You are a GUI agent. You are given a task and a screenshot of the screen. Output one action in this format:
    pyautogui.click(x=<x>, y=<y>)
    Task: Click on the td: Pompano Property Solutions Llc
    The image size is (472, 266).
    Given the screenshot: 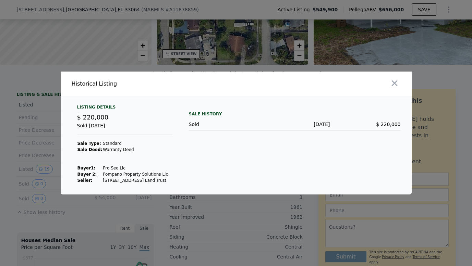 What is the action you would take?
    pyautogui.click(x=135, y=174)
    